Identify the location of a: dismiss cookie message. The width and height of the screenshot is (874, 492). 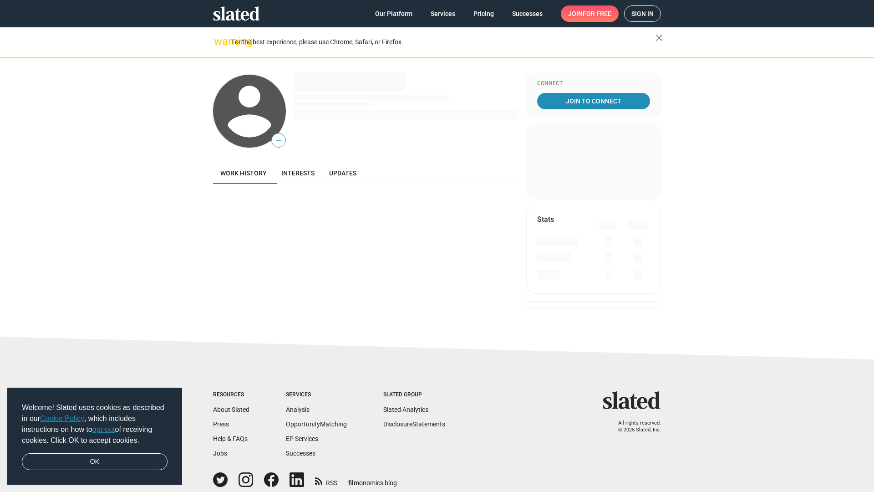
(95, 461).